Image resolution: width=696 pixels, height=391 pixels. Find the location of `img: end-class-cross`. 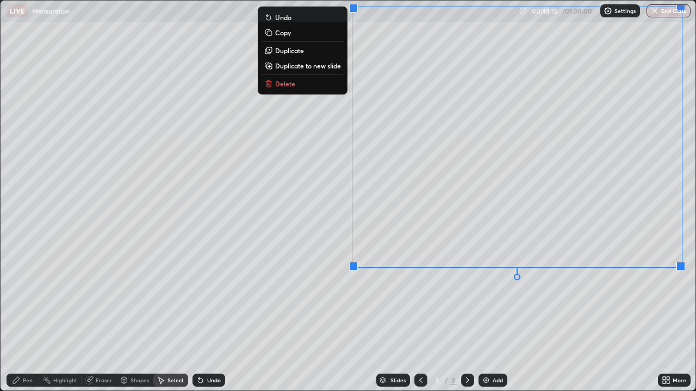

img: end-class-cross is located at coordinates (654, 11).